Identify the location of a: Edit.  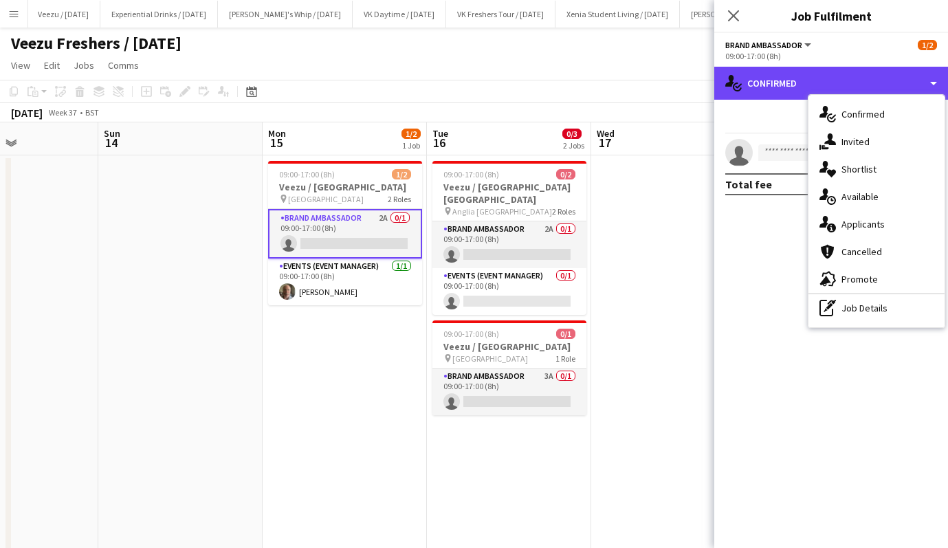
(52, 65).